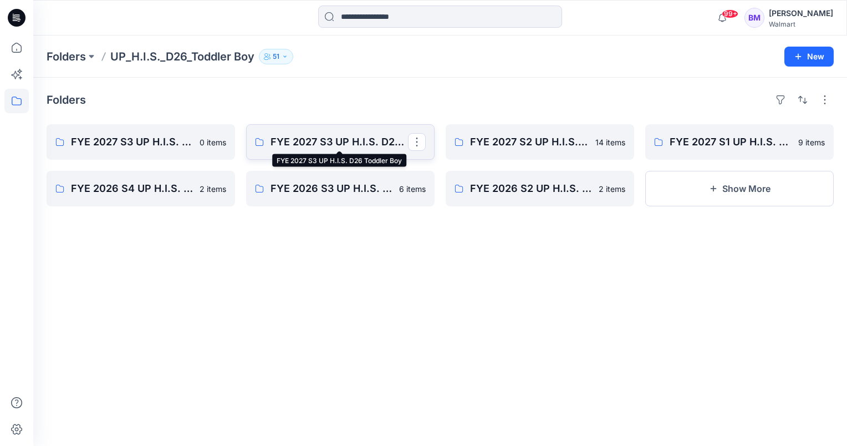  I want to click on p: FYE 2026 S4 UP H.I.S. D26 Toddler Boy, so click(132, 188).